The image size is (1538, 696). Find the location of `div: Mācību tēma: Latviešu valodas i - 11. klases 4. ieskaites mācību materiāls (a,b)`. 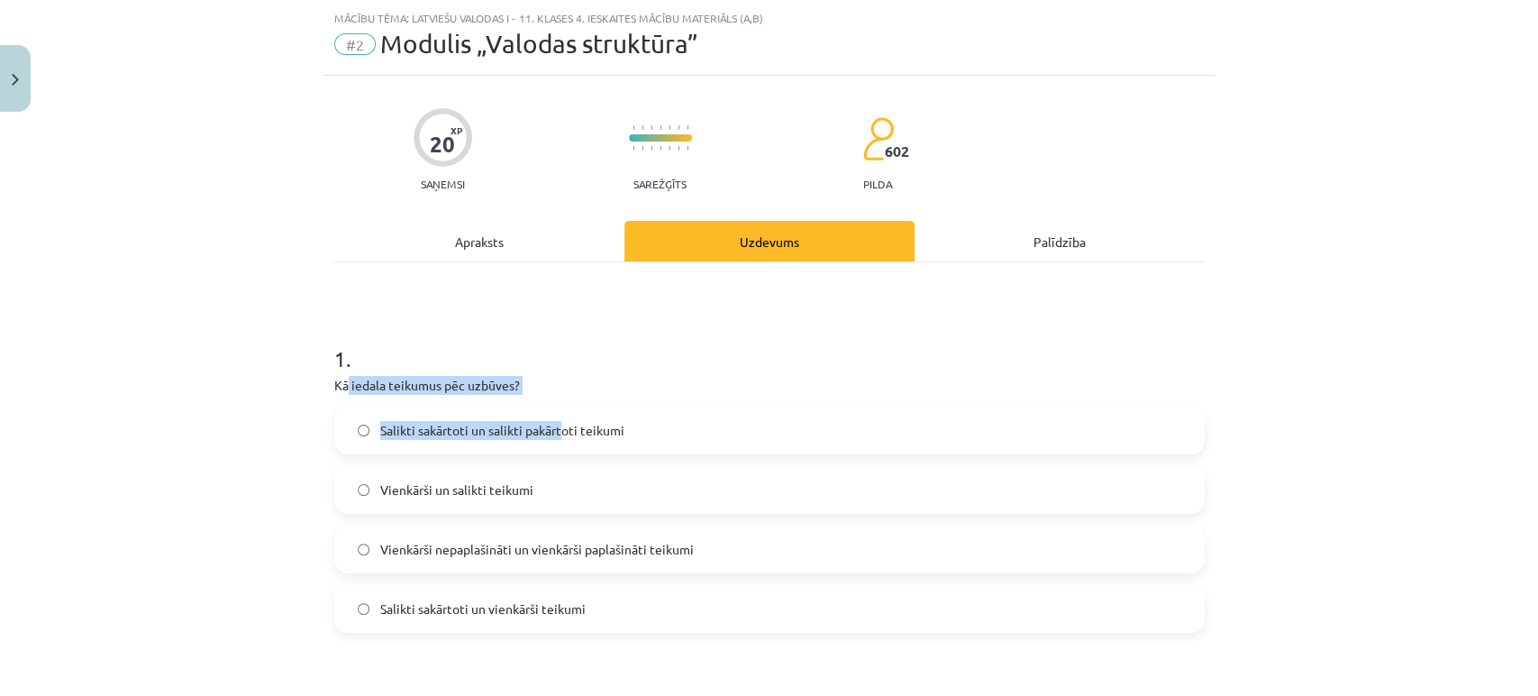

div: Mācību tēma: Latviešu valodas i - 11. klases 4. ieskaites mācību materiāls (a,b) is located at coordinates (769, 18).